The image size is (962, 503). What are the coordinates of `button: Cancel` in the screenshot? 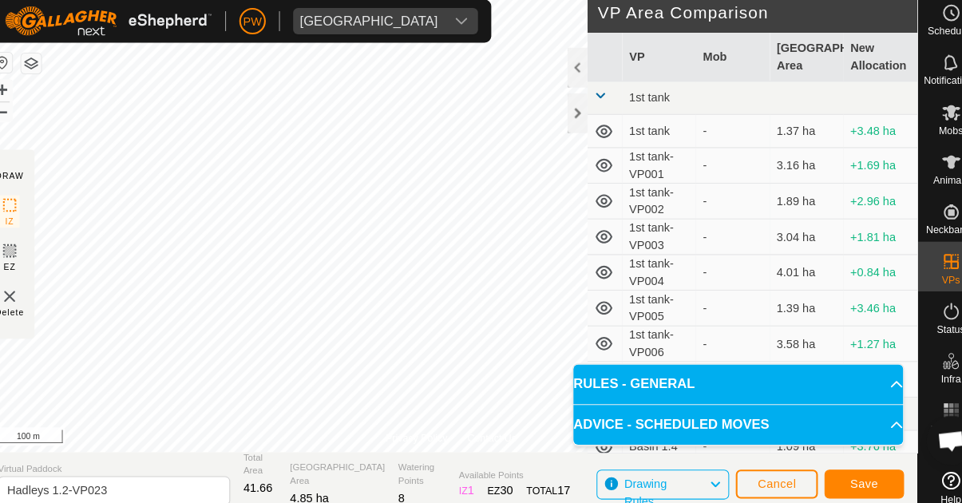 It's located at (763, 473).